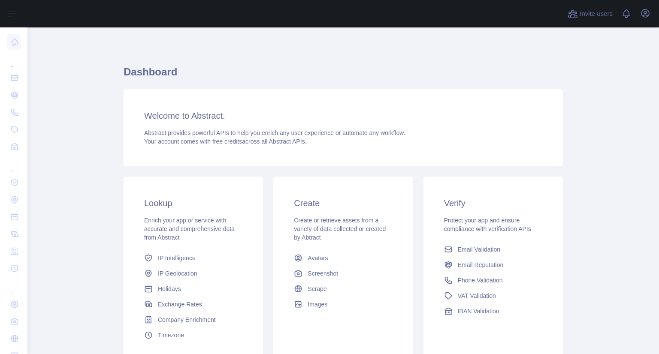 The height and width of the screenshot is (354, 659). What do you see at coordinates (343, 203) in the screenshot?
I see `h3: Create` at bounding box center [343, 203].